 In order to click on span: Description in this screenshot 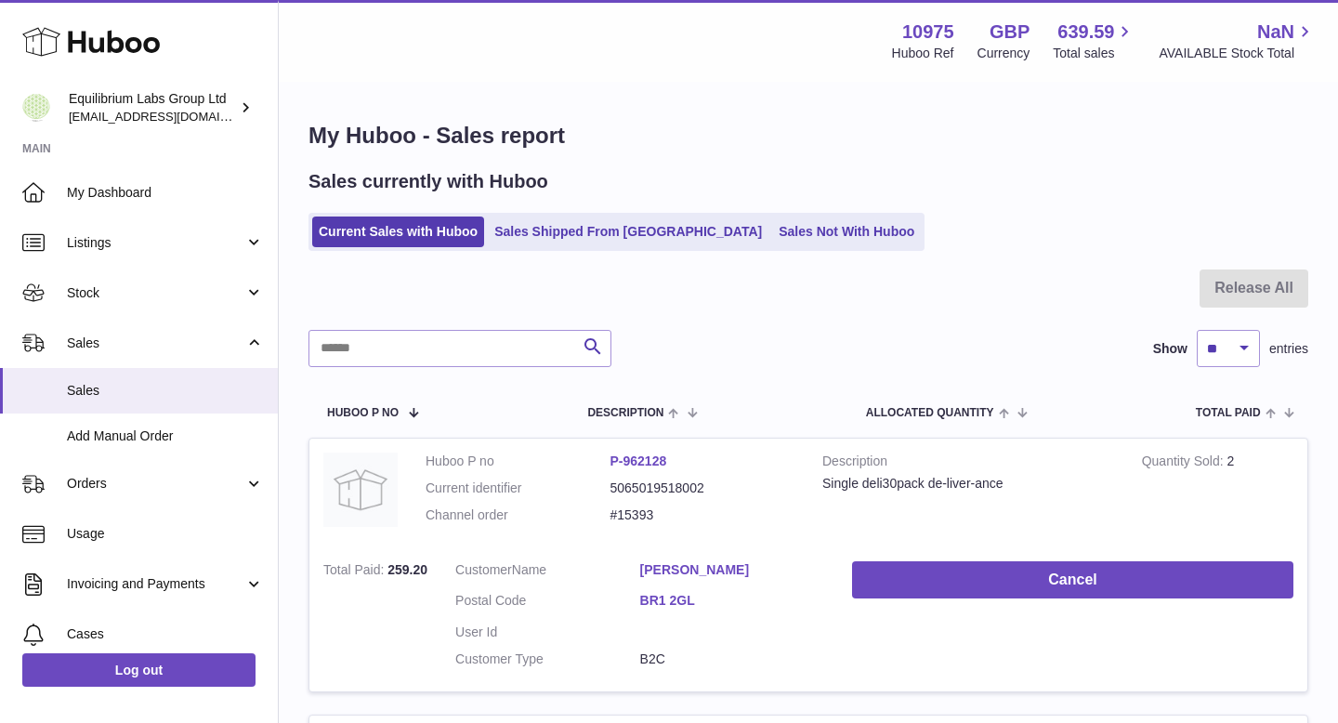, I will do `click(625, 412)`.